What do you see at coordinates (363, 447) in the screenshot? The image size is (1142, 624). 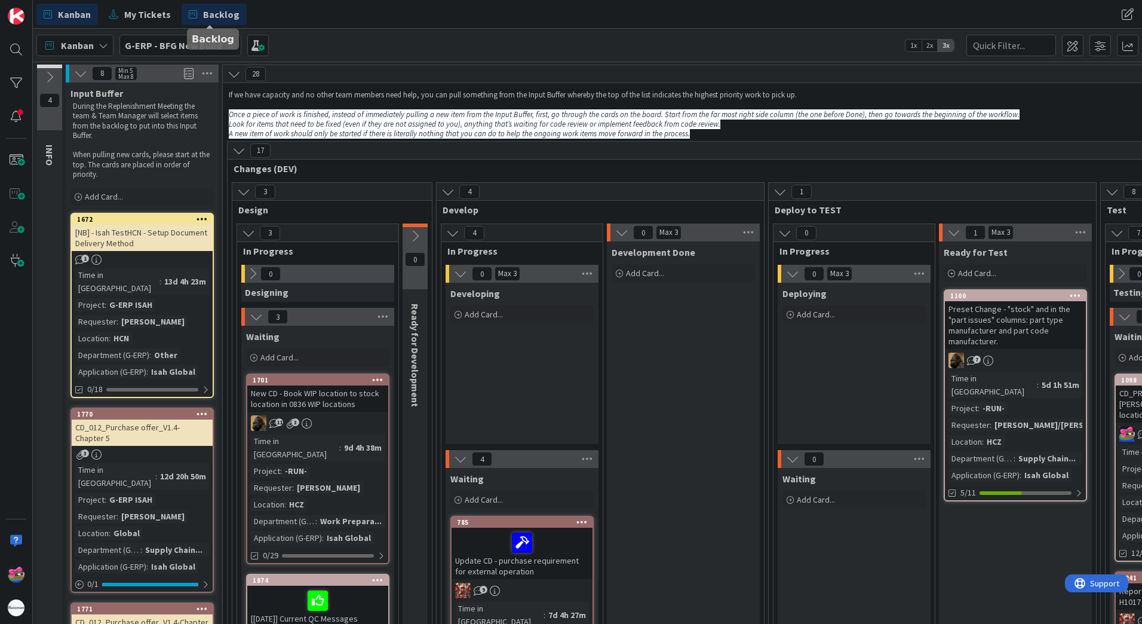 I see `div: 9d 4h 38m` at bounding box center [363, 447].